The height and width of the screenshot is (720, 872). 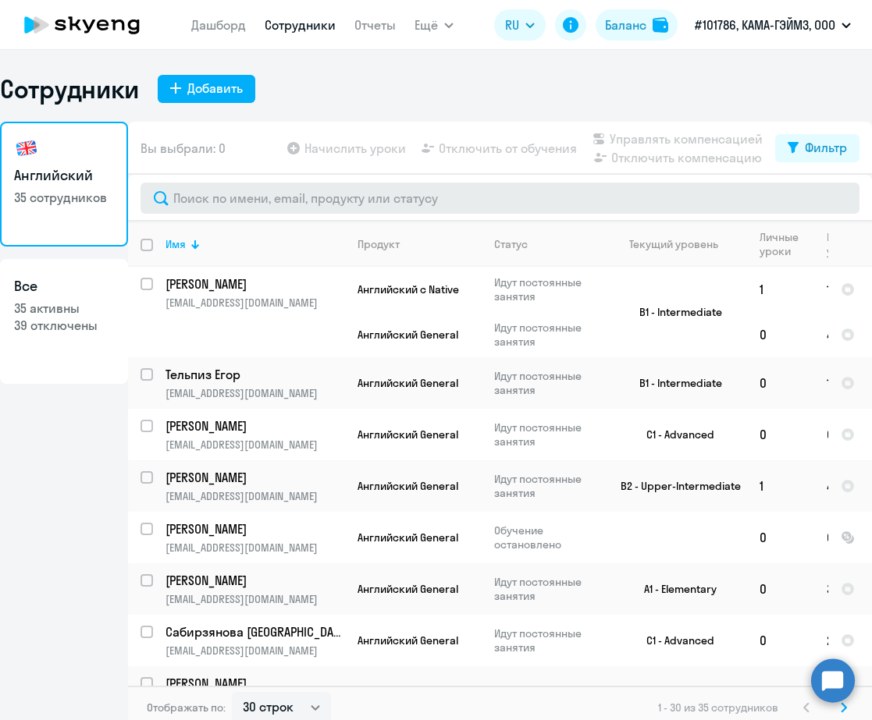 What do you see at coordinates (219, 25) in the screenshot?
I see `a: Дашборд` at bounding box center [219, 25].